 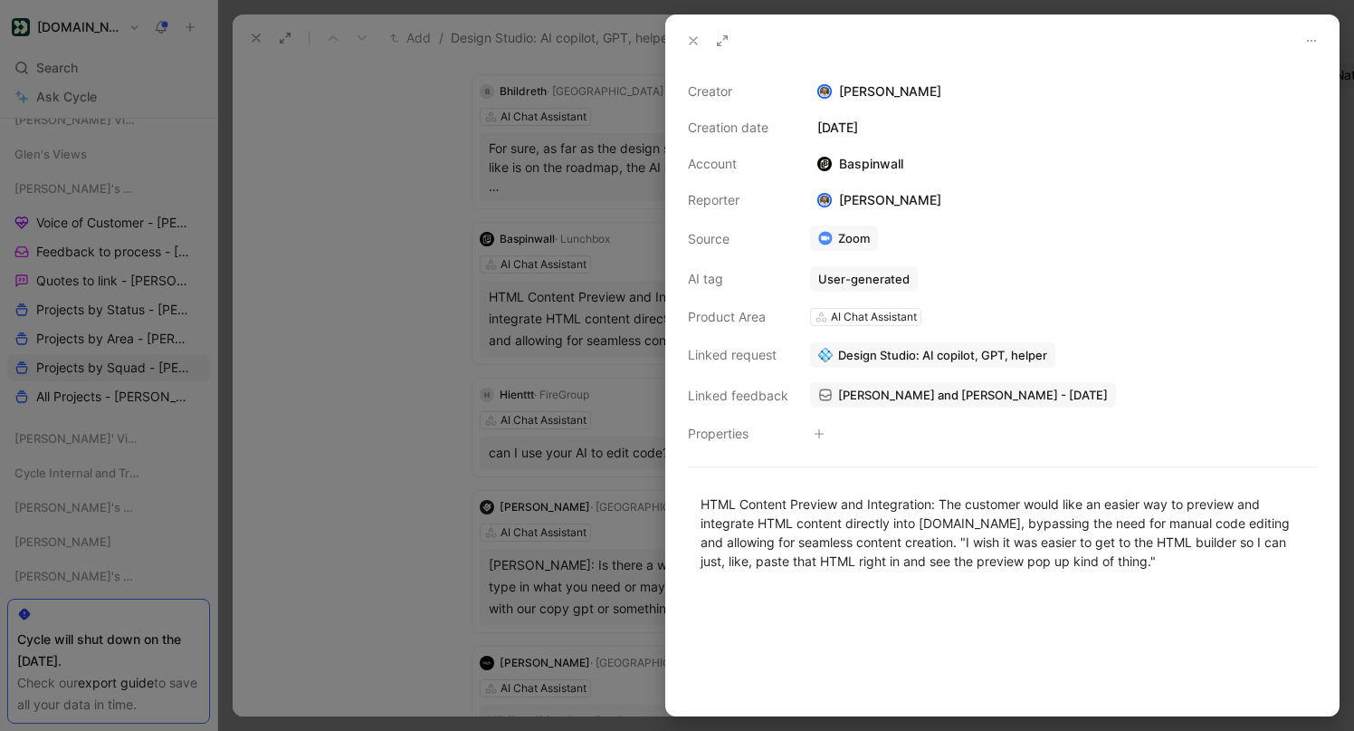 What do you see at coordinates (738, 396) in the screenshot?
I see `div: Linked feedback` at bounding box center [738, 396].